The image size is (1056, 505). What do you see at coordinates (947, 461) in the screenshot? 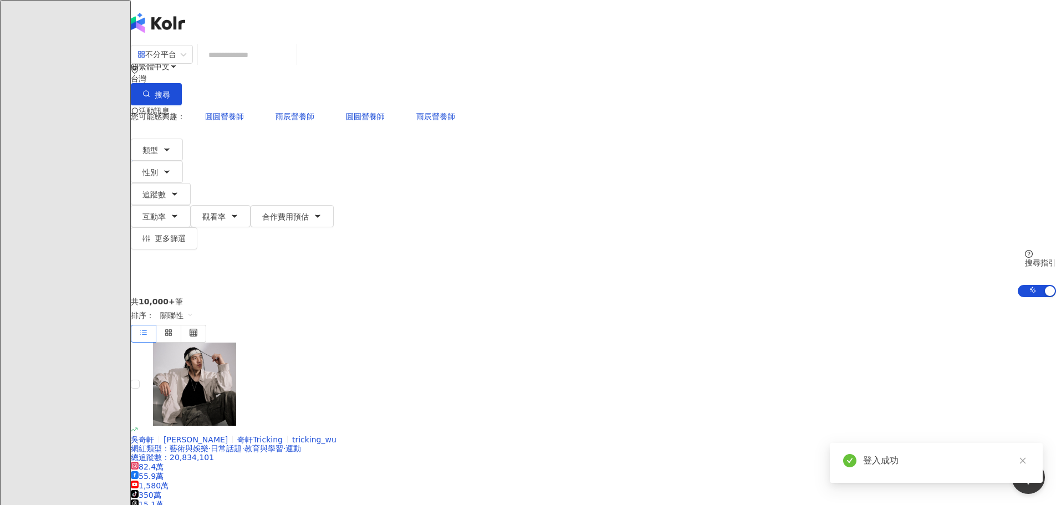
I see `div: 登入成功` at bounding box center [947, 461].